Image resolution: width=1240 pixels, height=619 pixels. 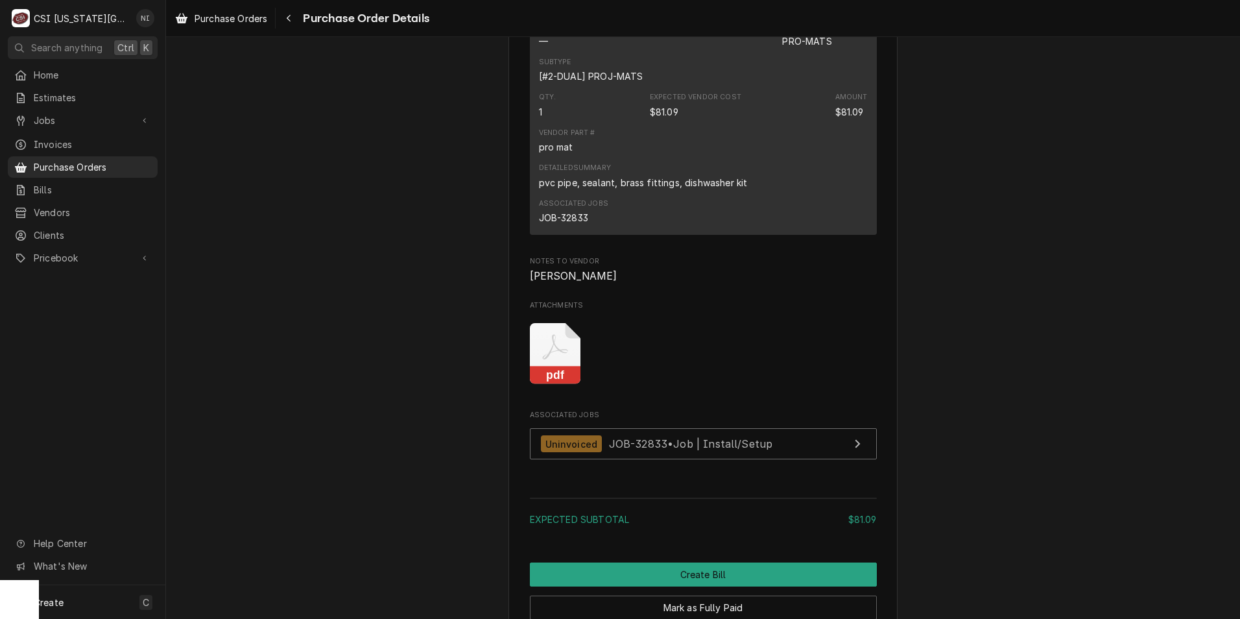 I want to click on div: Amount Summary, so click(x=703, y=514).